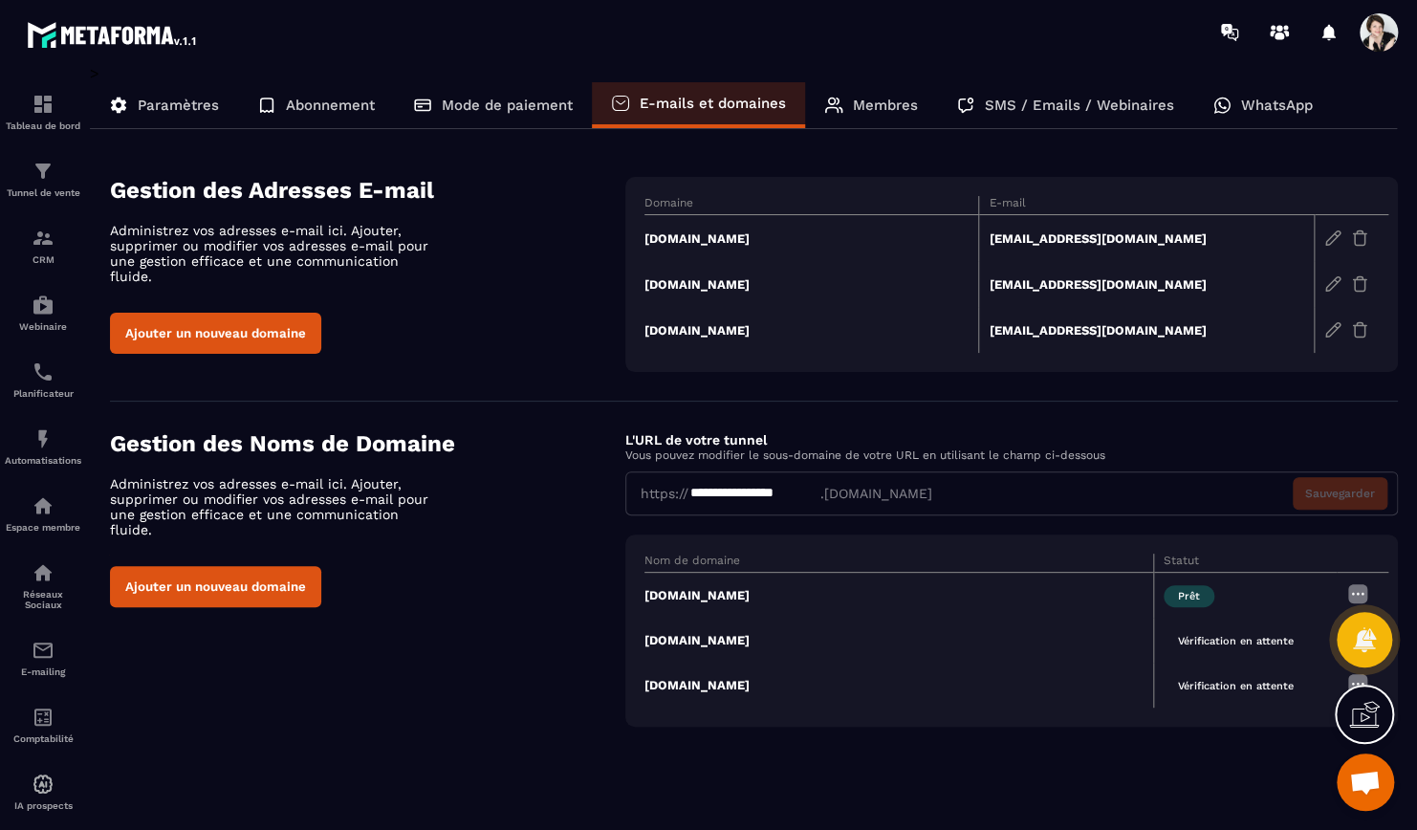 This screenshot has width=1417, height=830. Describe the element at coordinates (43, 179) in the screenshot. I see `a: formationformationTunnel de vente` at that location.